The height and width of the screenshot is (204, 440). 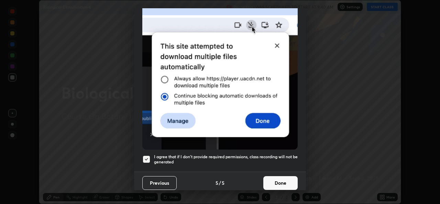 I want to click on button: Previous, so click(x=160, y=183).